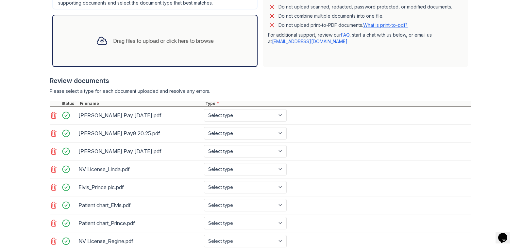 The image size is (523, 250). Describe the element at coordinates (163, 41) in the screenshot. I see `div: Drag files to upload or click here to browse` at that location.